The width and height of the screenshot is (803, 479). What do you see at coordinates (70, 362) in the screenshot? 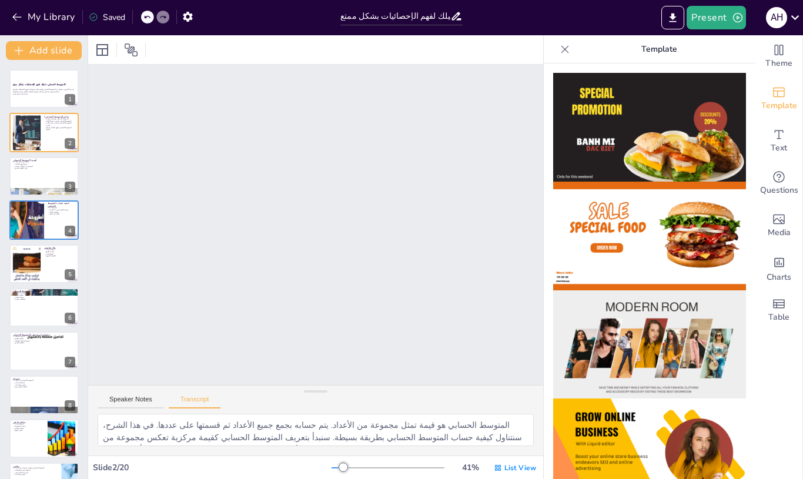
I see `div: 7` at bounding box center [70, 362].